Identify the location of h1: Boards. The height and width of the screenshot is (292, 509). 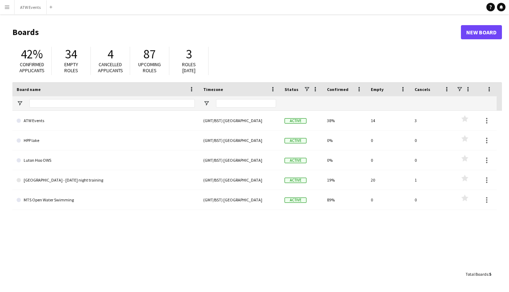
(237, 32).